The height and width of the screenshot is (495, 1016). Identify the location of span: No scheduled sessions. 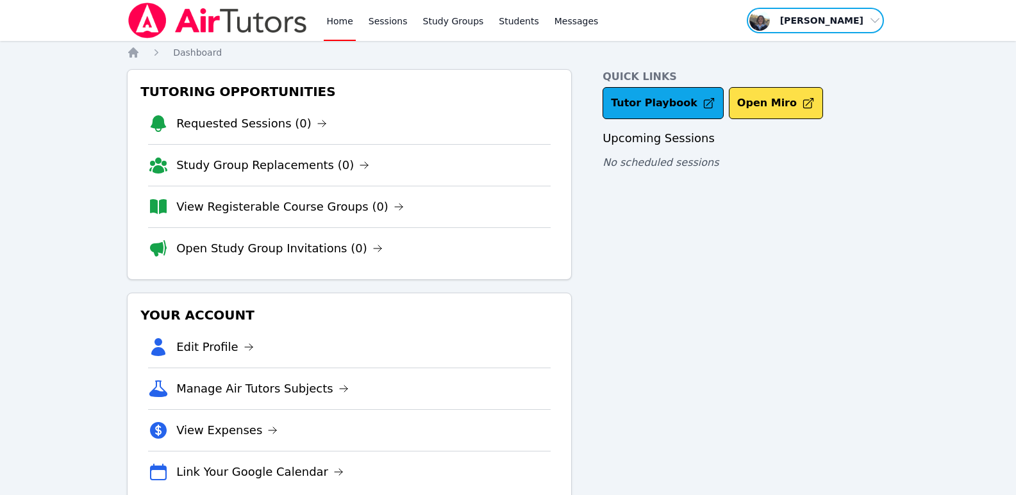
(660, 162).